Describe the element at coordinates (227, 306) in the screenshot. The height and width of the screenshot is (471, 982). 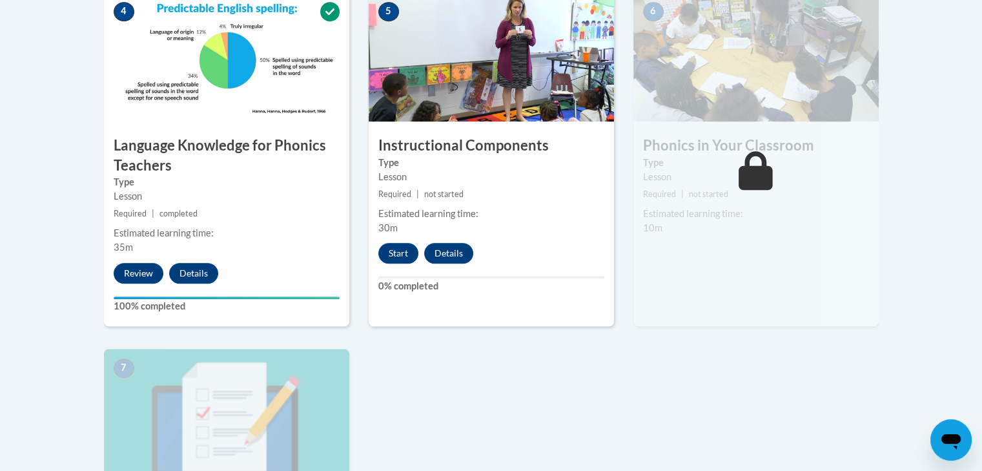
I see `label: 100% completed` at that location.